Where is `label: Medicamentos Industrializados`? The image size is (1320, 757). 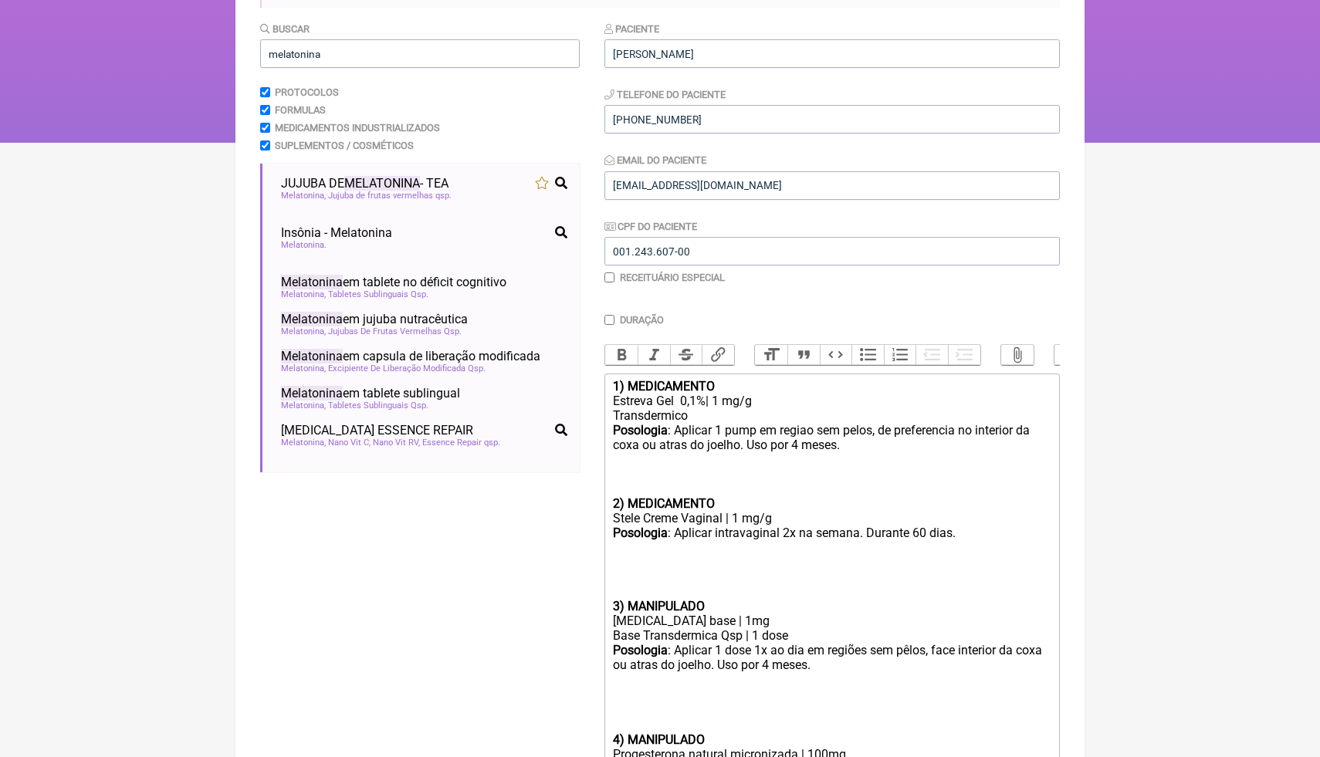 label: Medicamentos Industrializados is located at coordinates (357, 127).